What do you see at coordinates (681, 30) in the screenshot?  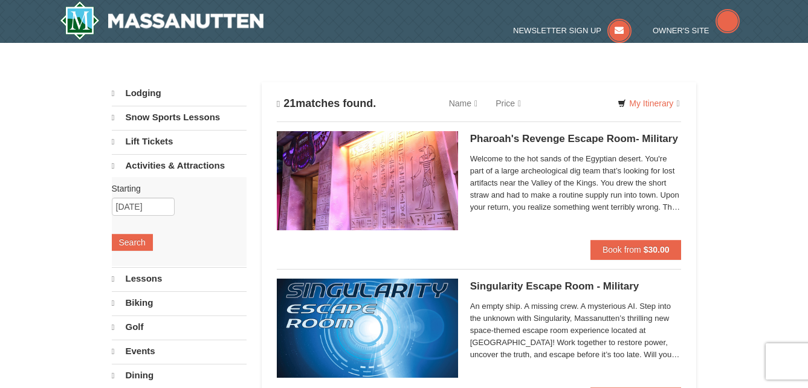 I see `span: Owner's Site` at bounding box center [681, 30].